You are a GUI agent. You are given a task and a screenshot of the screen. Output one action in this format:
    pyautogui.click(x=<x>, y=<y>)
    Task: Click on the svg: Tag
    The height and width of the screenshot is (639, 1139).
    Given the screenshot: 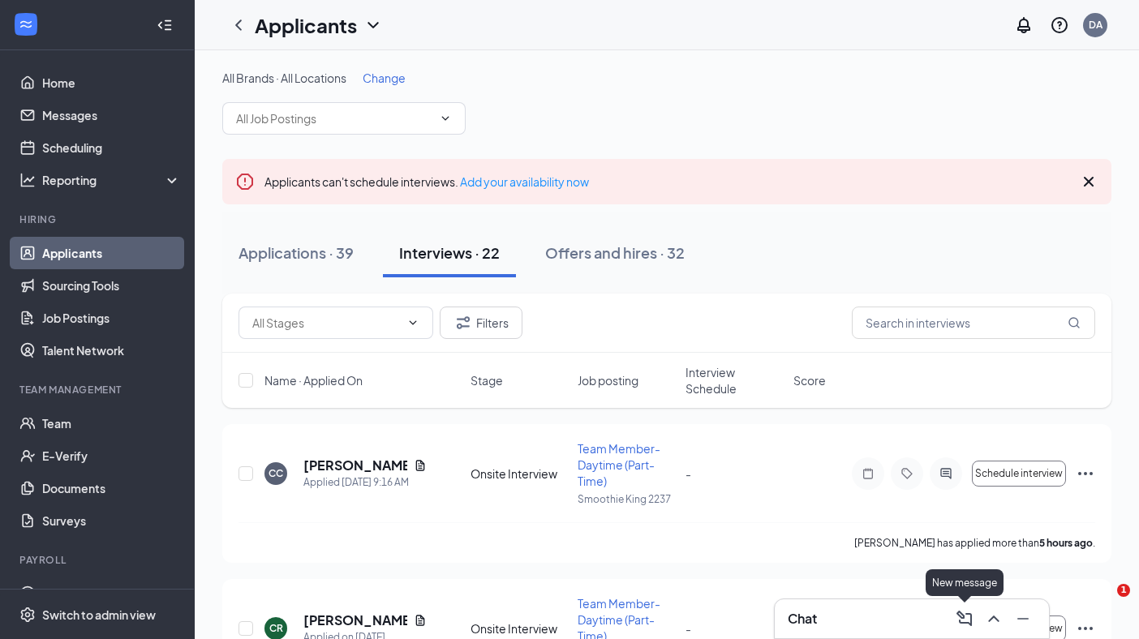 What is the action you would take?
    pyautogui.click(x=907, y=474)
    